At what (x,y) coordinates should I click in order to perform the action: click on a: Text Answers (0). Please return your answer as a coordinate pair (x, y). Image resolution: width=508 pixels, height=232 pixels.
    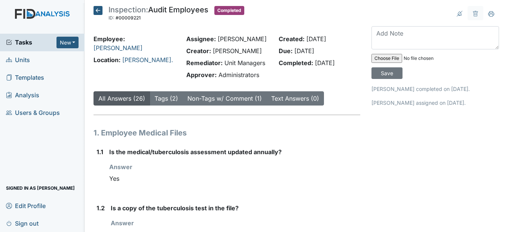
    Looking at the image, I should click on (295, 98).